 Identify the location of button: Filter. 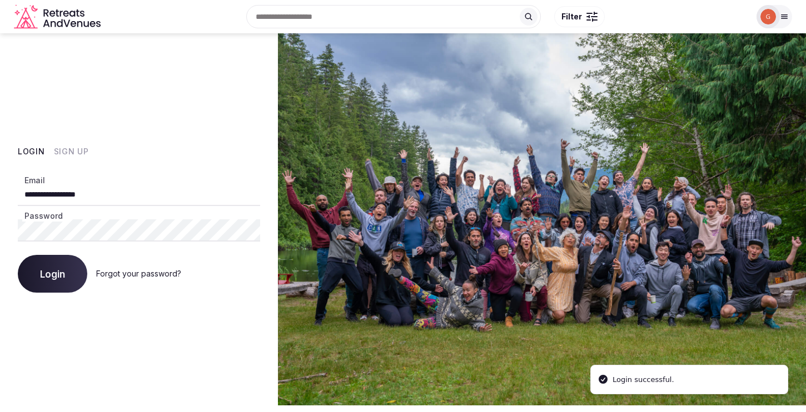
(579, 17).